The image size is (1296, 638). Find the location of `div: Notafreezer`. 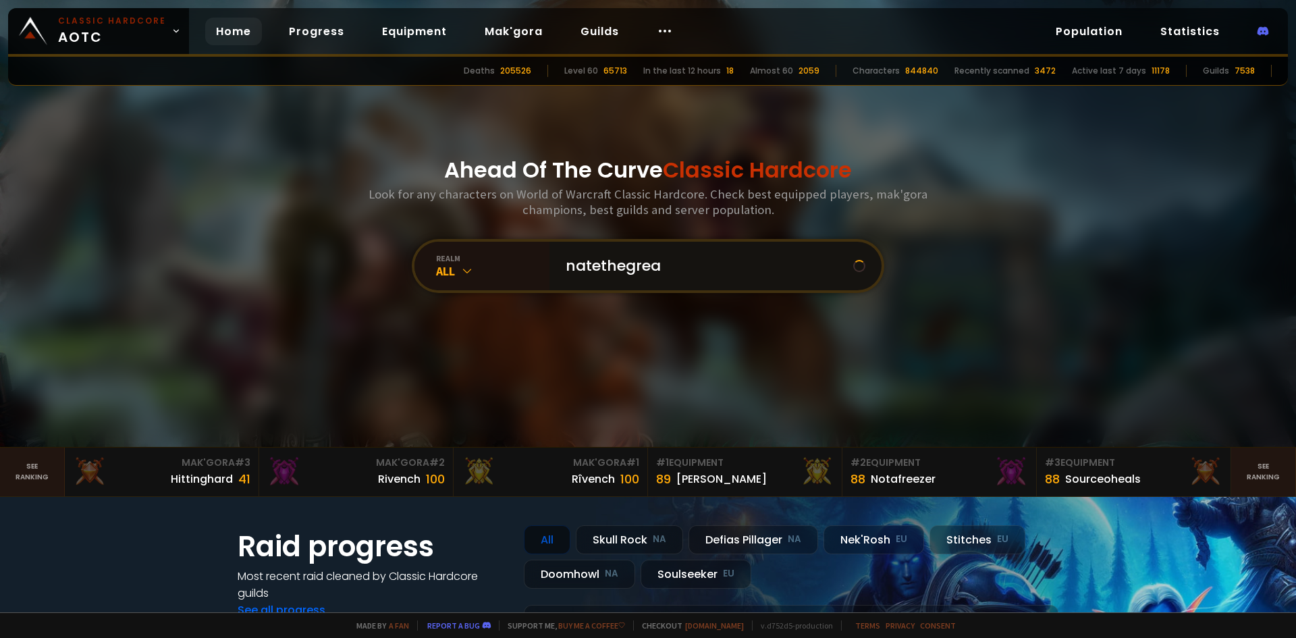

div: Notafreezer is located at coordinates (903, 479).